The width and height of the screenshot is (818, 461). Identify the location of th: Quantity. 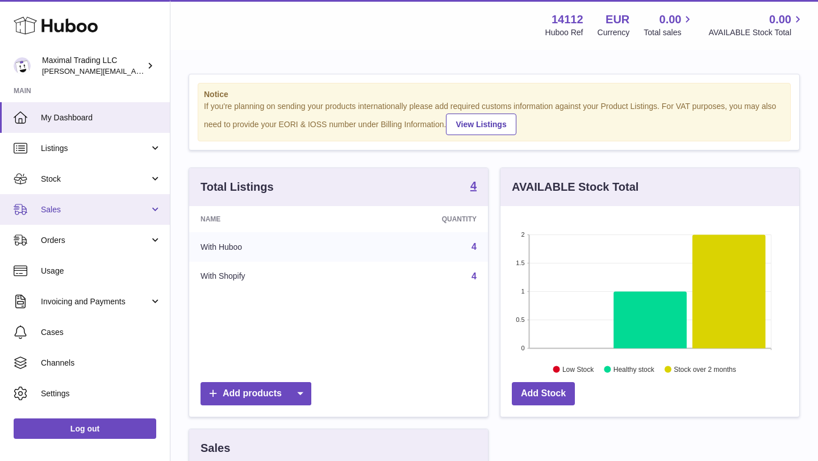
(419, 219).